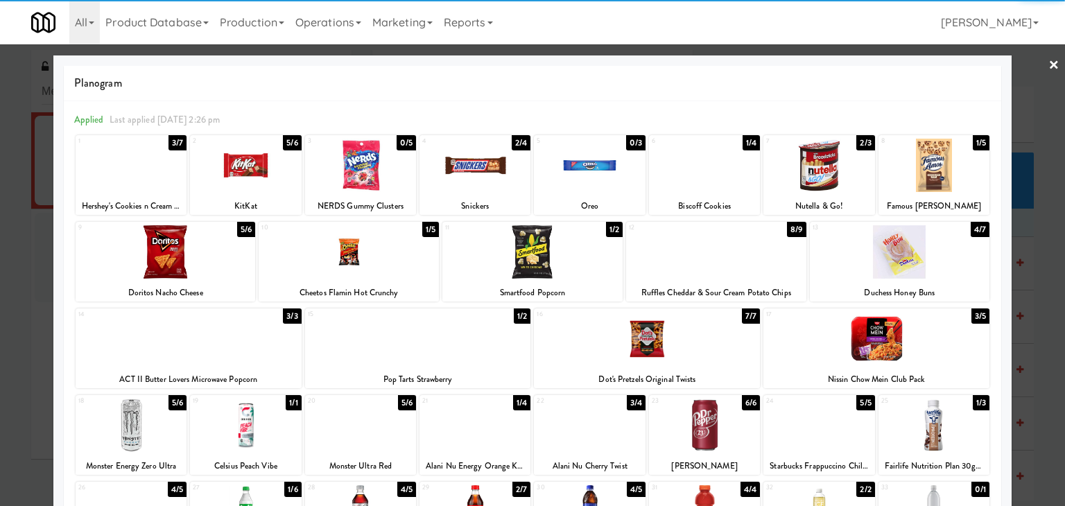 Image resolution: width=1065 pixels, height=506 pixels. Describe the element at coordinates (796, 229) in the screenshot. I see `div: 8/9` at that location.